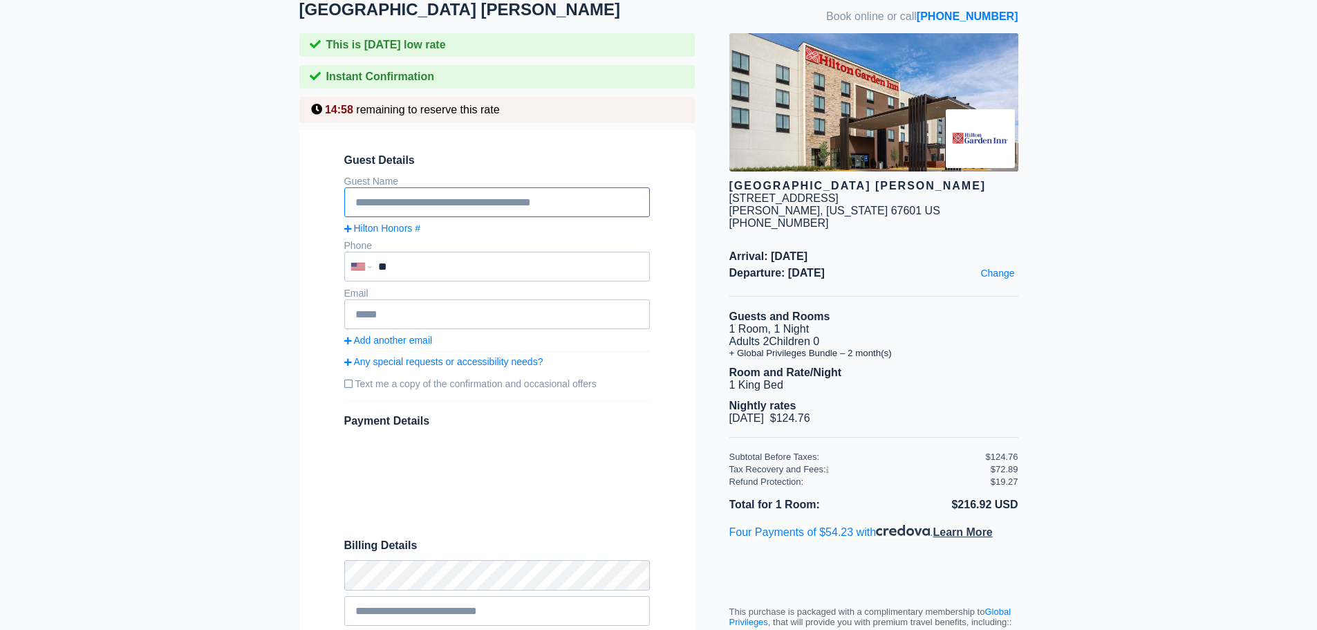 The image size is (1317, 630). What do you see at coordinates (874, 341) in the screenshot?
I see `li: Adults 2` at bounding box center [874, 341].